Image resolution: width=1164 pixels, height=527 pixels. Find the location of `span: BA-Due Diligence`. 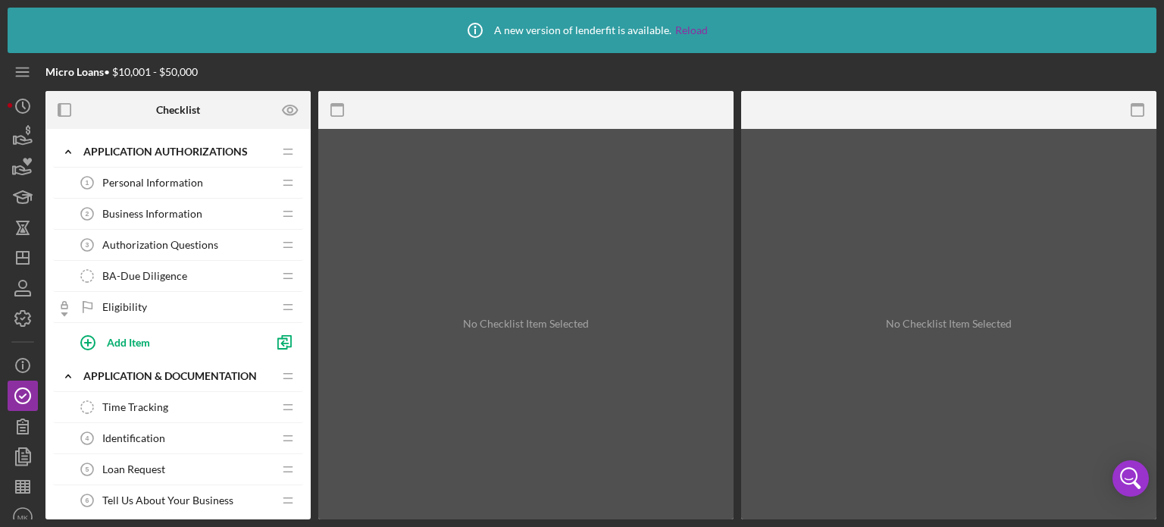

span: BA-Due Diligence is located at coordinates (145, 276).